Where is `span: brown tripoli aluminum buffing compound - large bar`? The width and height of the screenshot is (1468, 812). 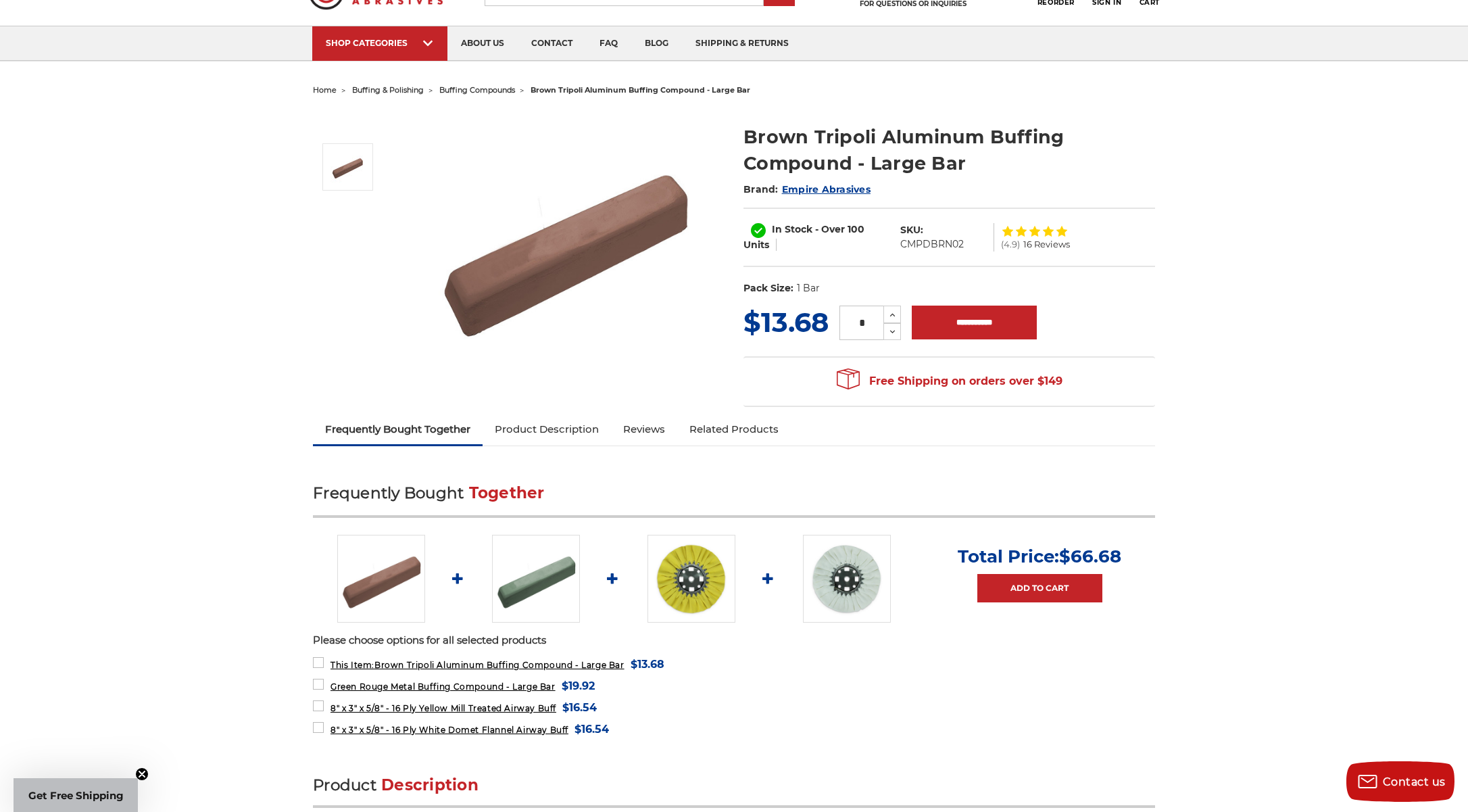 span: brown tripoli aluminum buffing compound - large bar is located at coordinates (641, 90).